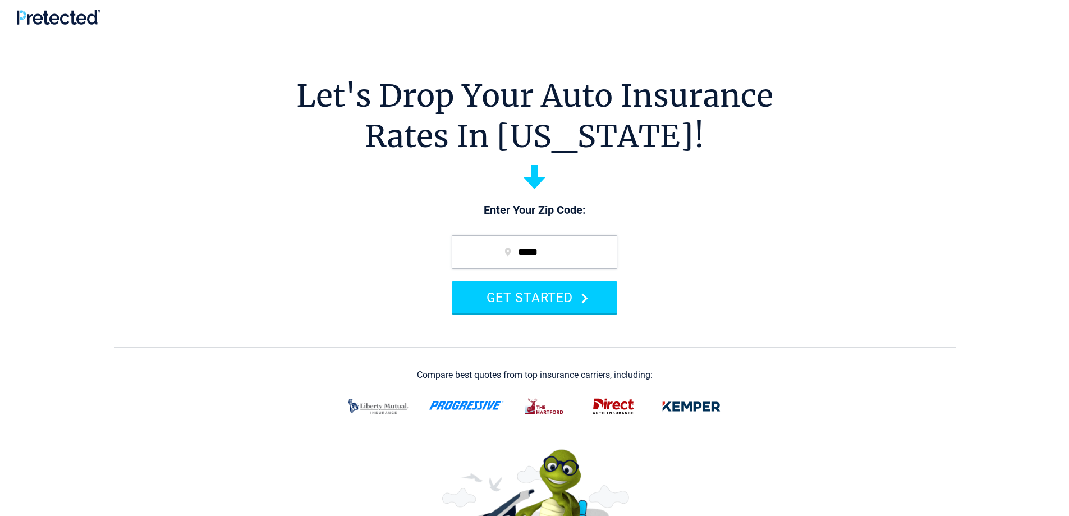 The height and width of the screenshot is (516, 1069). I want to click on input: zip code, so click(534, 252).